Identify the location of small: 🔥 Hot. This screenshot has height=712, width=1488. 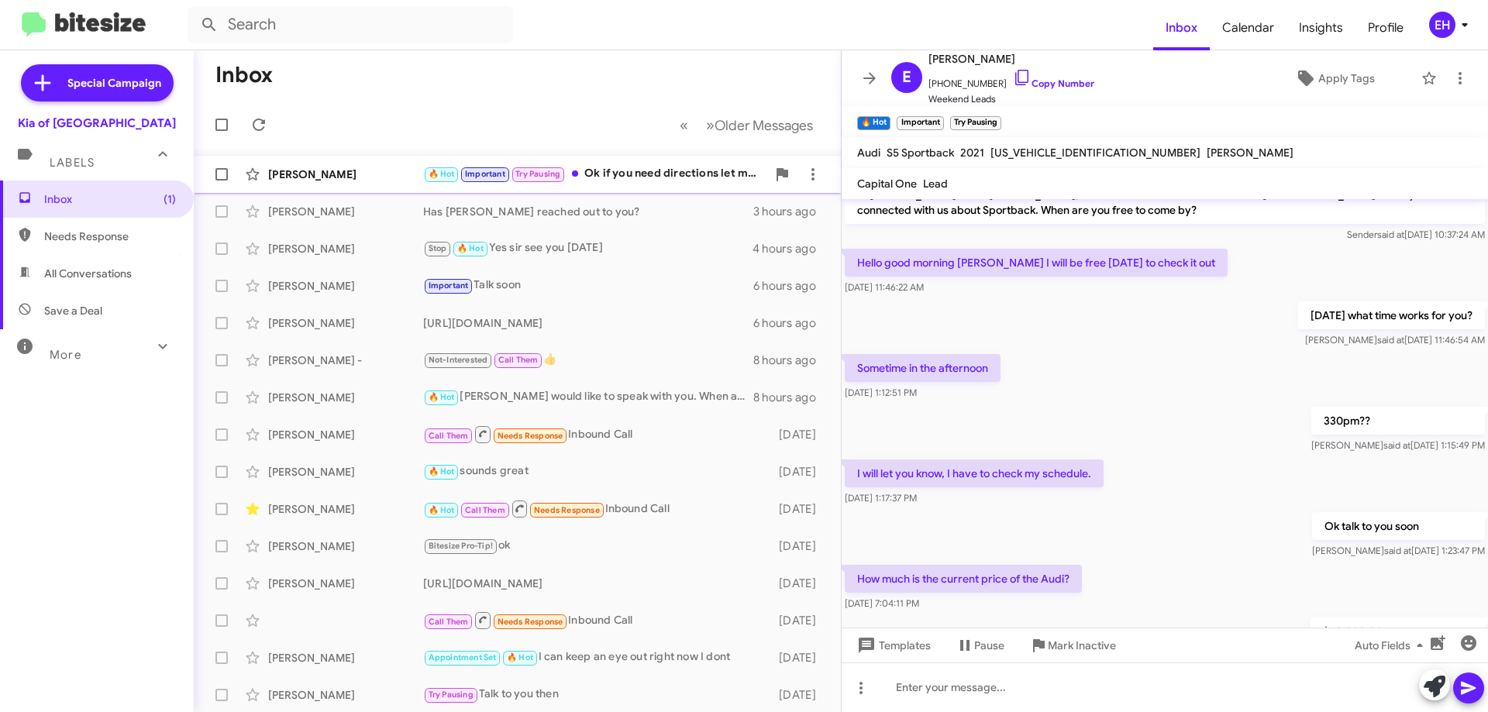
(874, 123).